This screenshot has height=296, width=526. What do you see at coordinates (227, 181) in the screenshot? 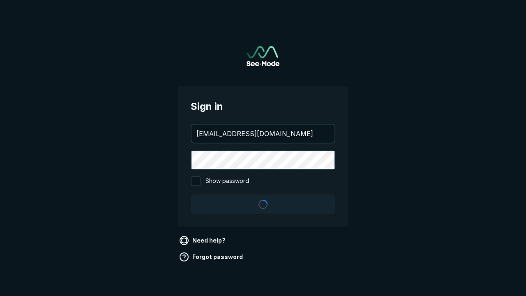
I see `span: Show password` at bounding box center [227, 181].